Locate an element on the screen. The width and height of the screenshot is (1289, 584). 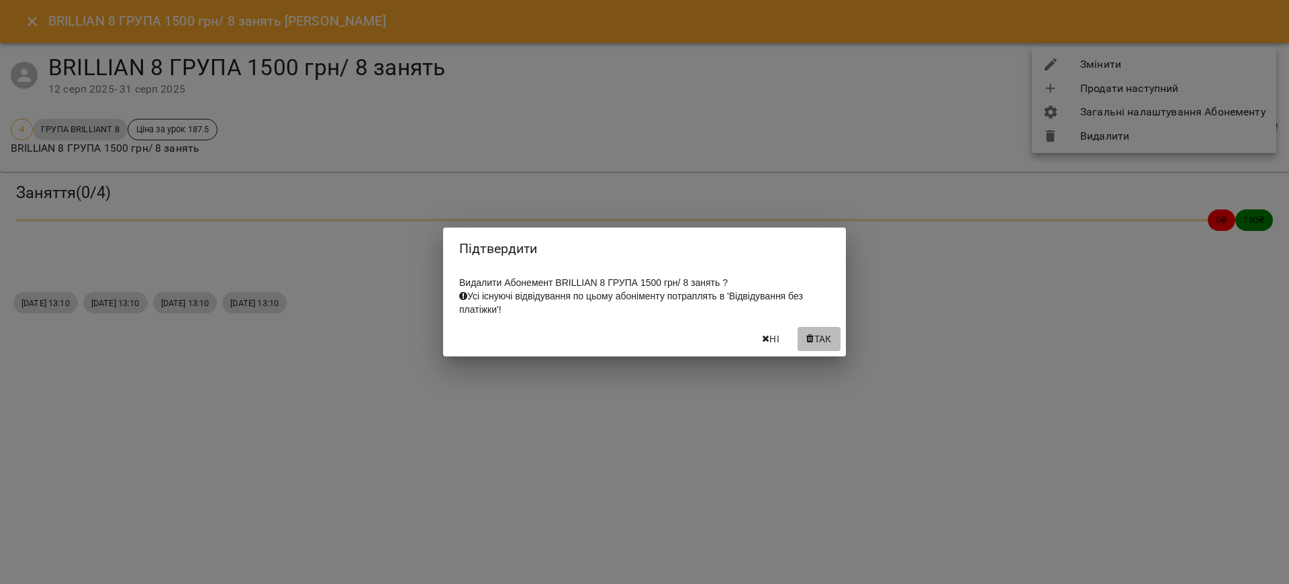
h2: Підтвердити is located at coordinates (645, 248).